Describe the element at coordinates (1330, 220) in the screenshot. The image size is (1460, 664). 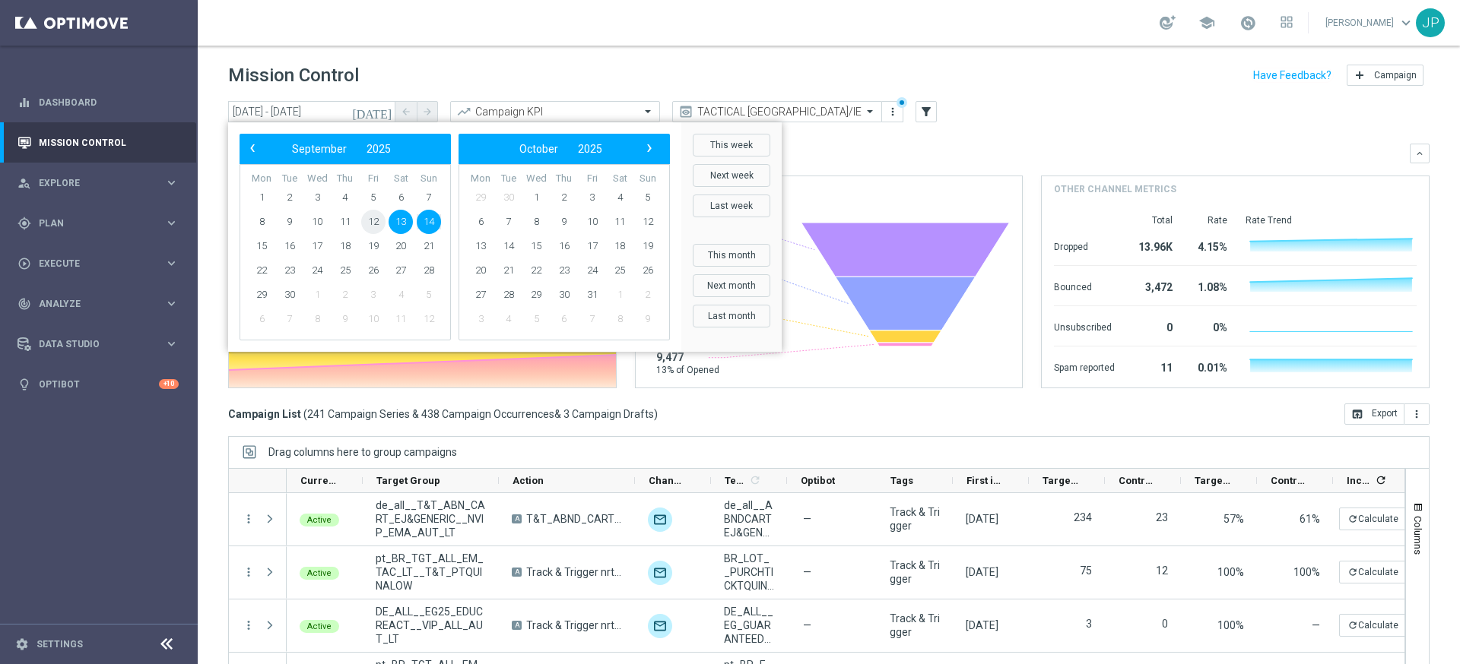
I see `div: Rate Trend` at that location.